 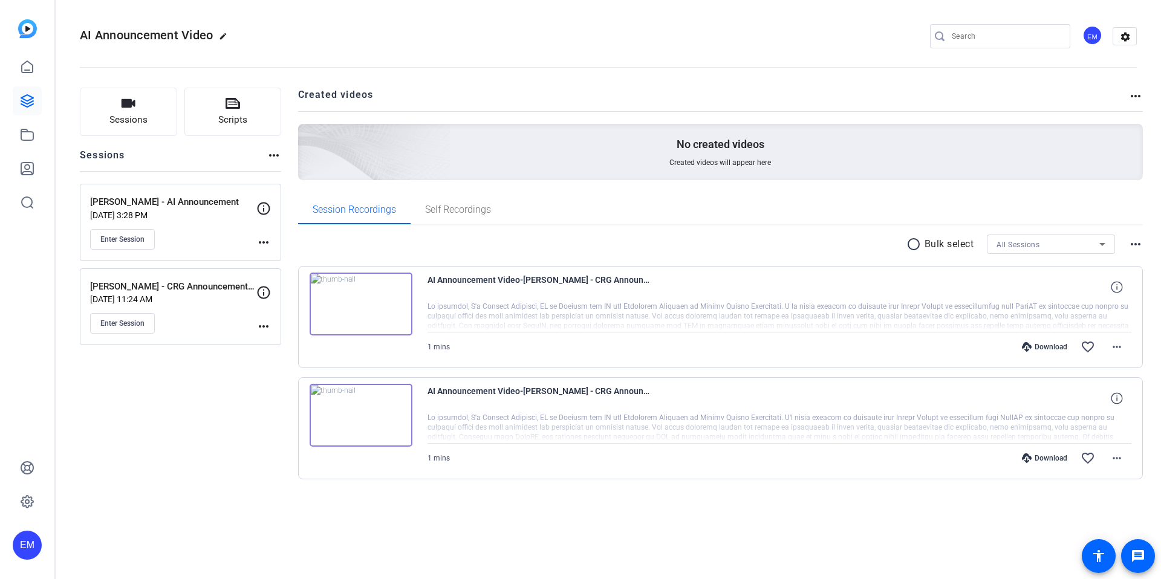 What do you see at coordinates (128, 112) in the screenshot?
I see `button: Sessions` at bounding box center [128, 112].